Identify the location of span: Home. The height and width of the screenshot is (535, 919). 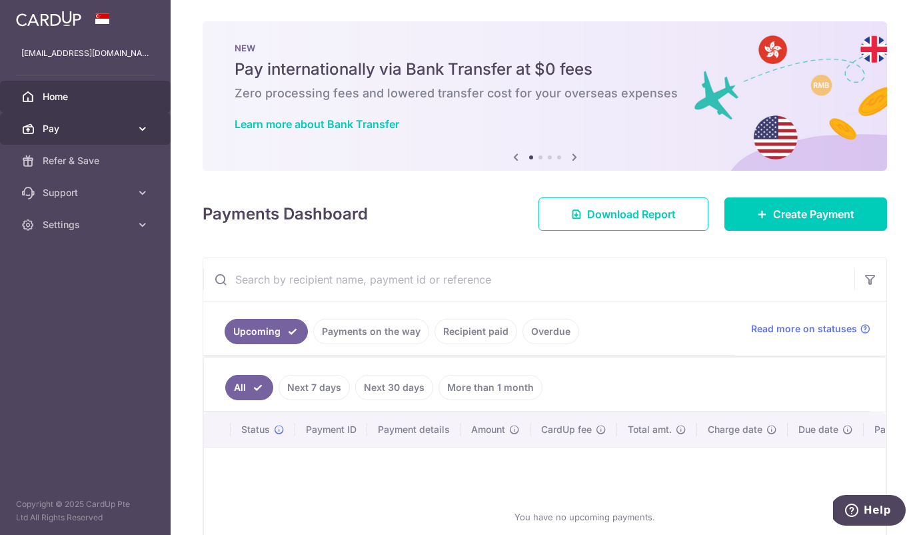
(87, 97).